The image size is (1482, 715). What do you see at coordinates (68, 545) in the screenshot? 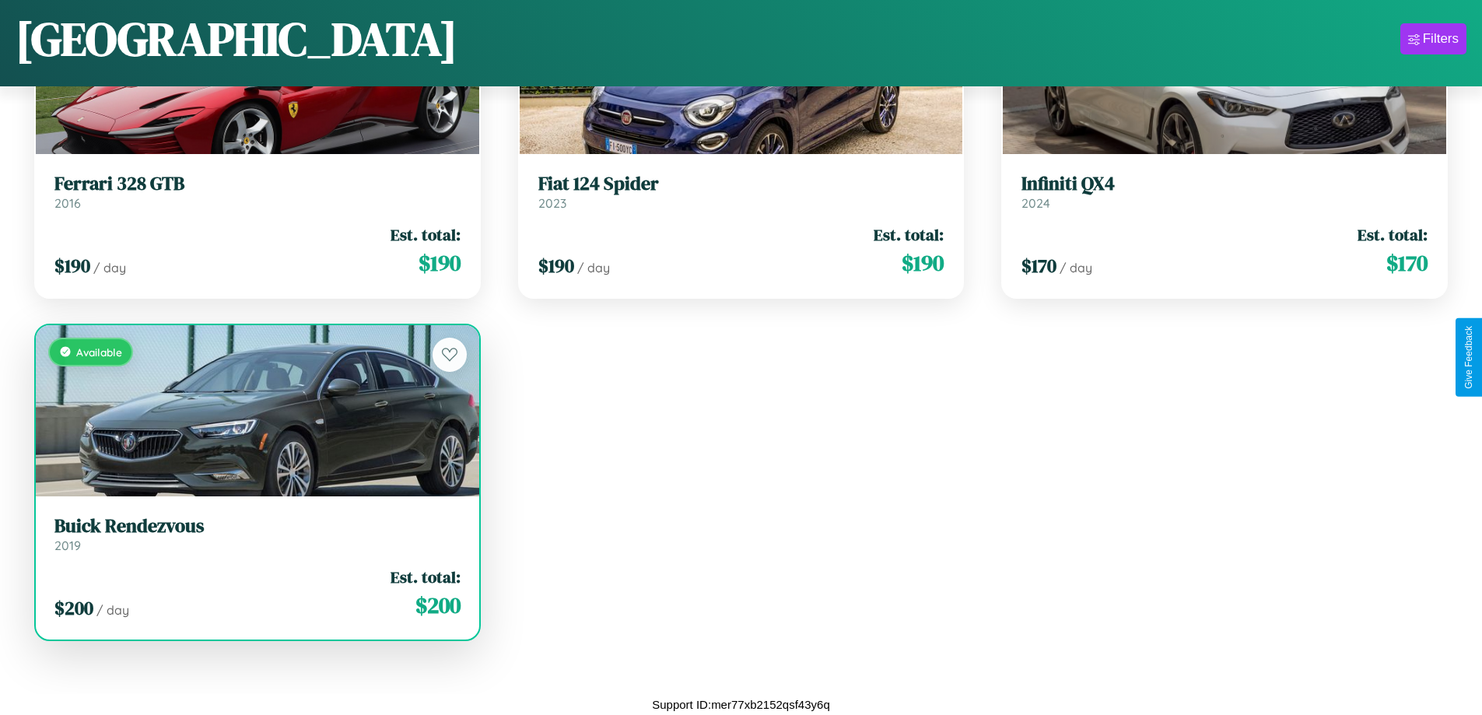
I see `span: 2019` at bounding box center [68, 545].